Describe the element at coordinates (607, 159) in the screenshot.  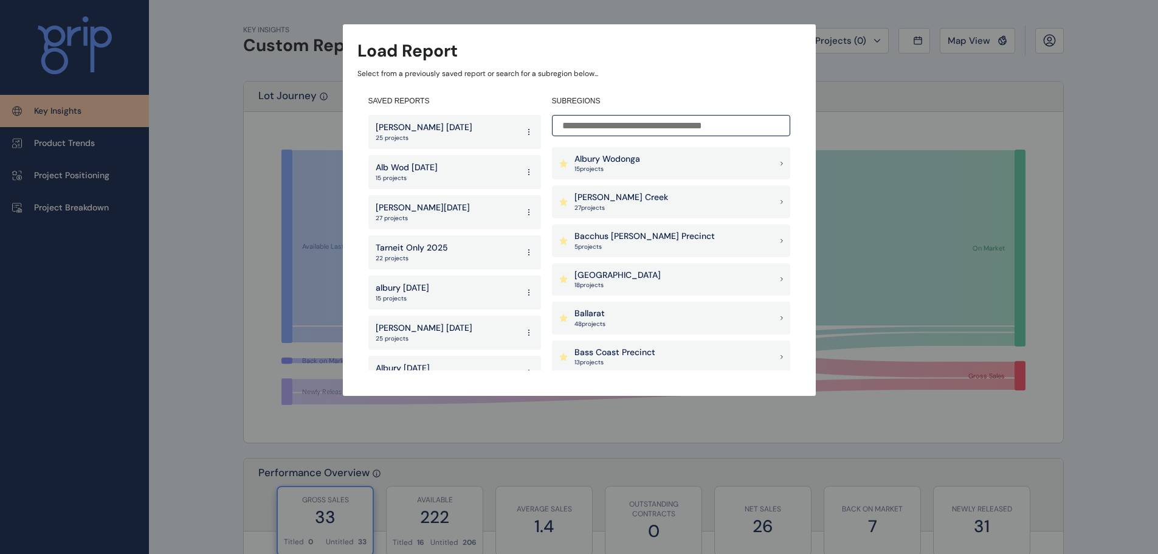
I see `p: Albury Wodonga` at that location.